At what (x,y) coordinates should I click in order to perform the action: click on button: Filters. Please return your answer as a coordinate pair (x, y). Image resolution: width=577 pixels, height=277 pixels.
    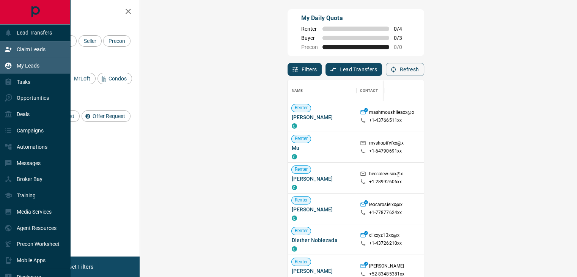
    Looking at the image, I should click on (304, 69).